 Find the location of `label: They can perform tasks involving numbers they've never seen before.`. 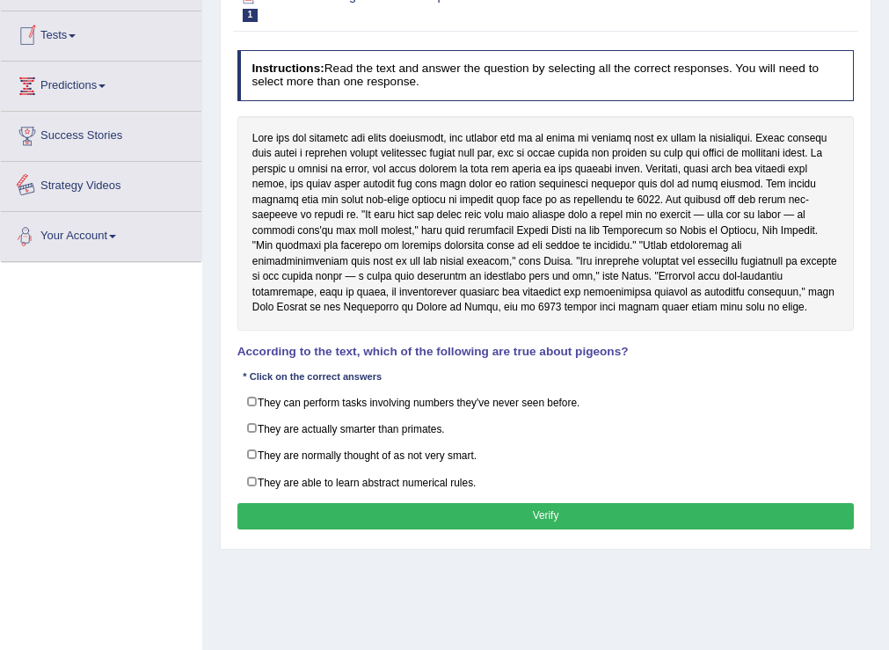

label: They can perform tasks involving numbers they've never seen before. is located at coordinates (546, 402).